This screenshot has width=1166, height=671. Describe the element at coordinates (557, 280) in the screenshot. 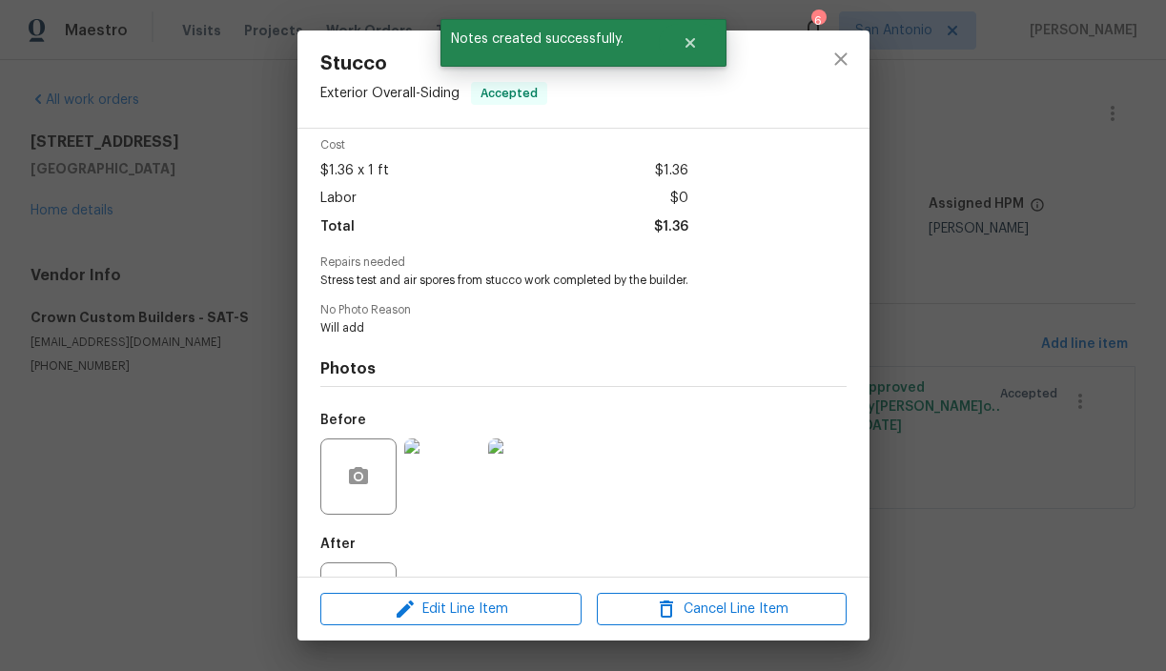

I see `span: Stress test and air spores from stucco work completed by the builder.` at that location.